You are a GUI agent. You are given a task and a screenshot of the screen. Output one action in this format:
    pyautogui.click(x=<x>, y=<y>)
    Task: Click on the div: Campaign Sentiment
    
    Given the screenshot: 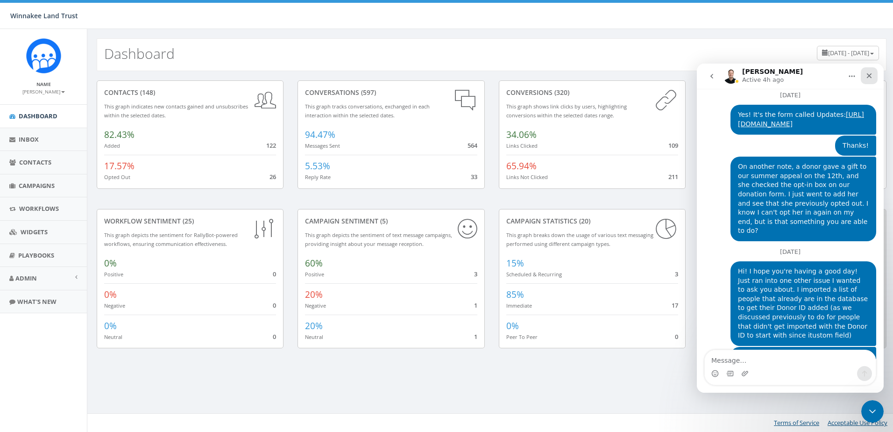 What is the action you would take?
    pyautogui.click(x=391, y=221)
    